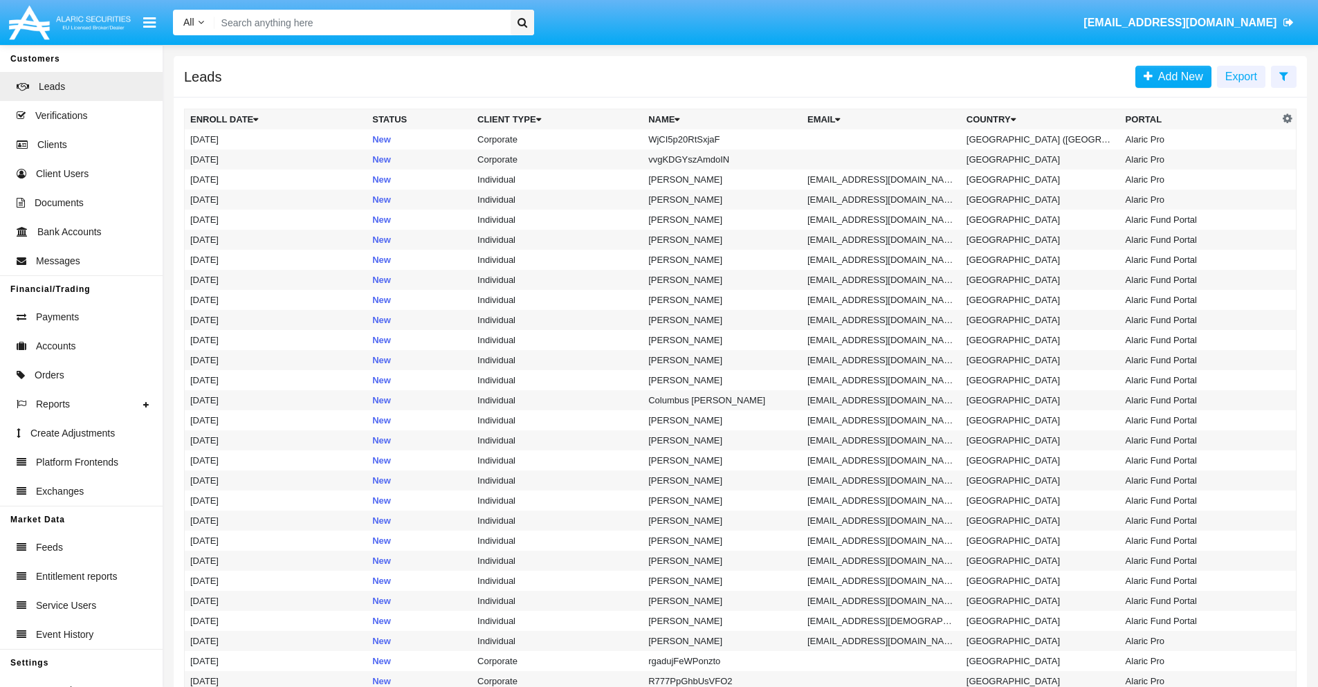 Image resolution: width=1318 pixels, height=687 pixels. What do you see at coordinates (58, 261) in the screenshot?
I see `span: Messages` at bounding box center [58, 261].